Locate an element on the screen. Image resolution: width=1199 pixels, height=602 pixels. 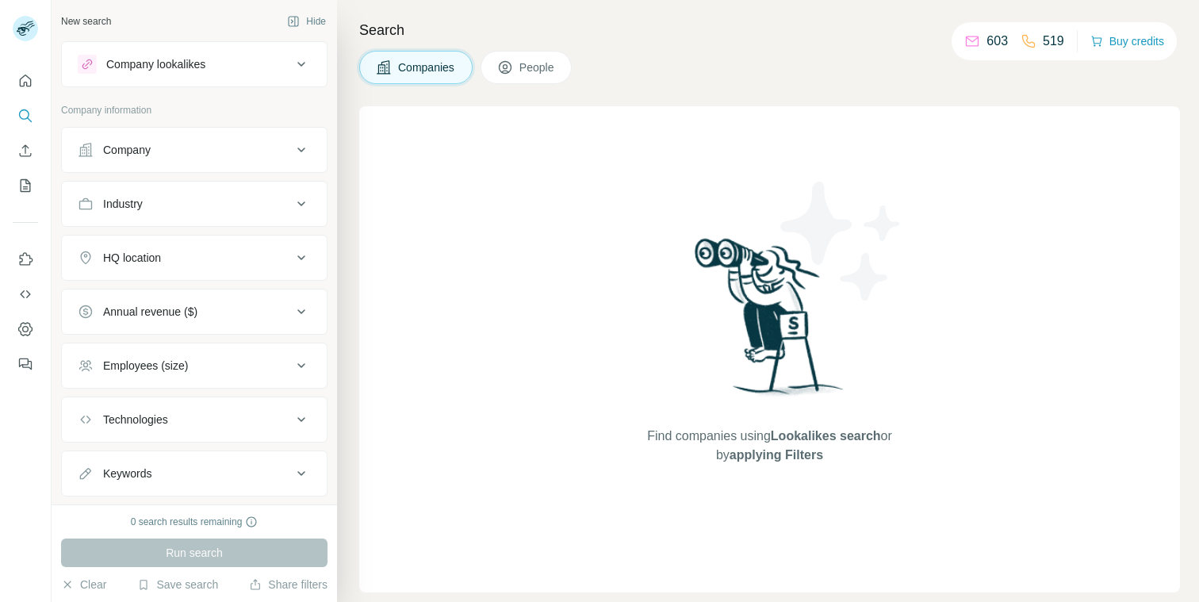
p: Company information is located at coordinates (194, 110).